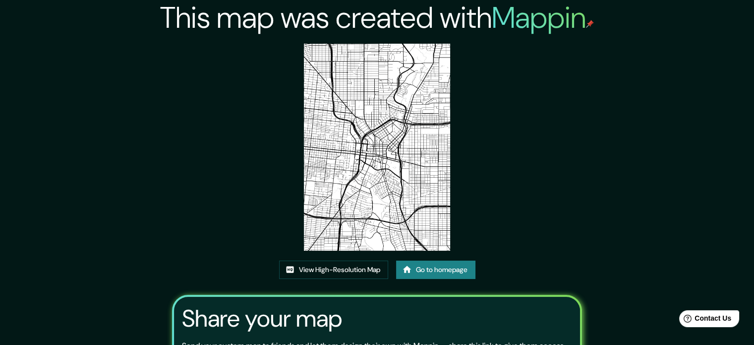  I want to click on h3: Share your map, so click(262, 318).